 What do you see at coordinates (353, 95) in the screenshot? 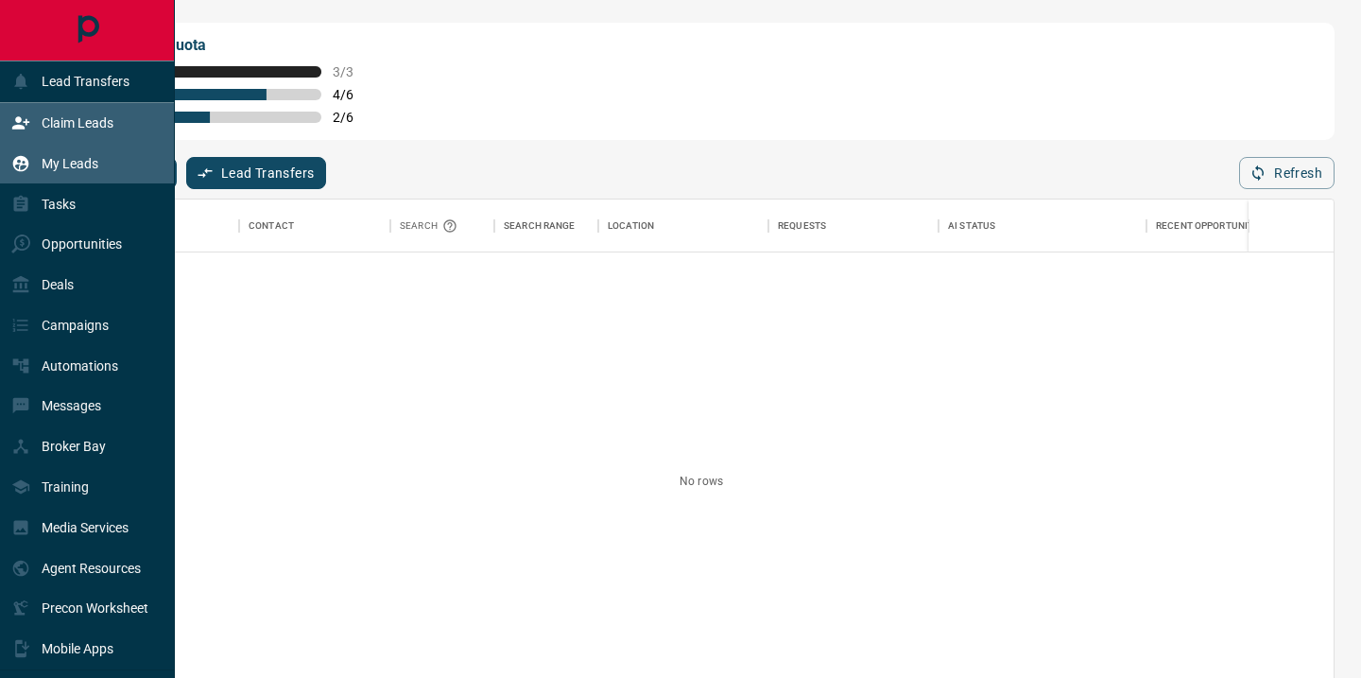
I see `span: 4 / 6` at bounding box center [353, 95].